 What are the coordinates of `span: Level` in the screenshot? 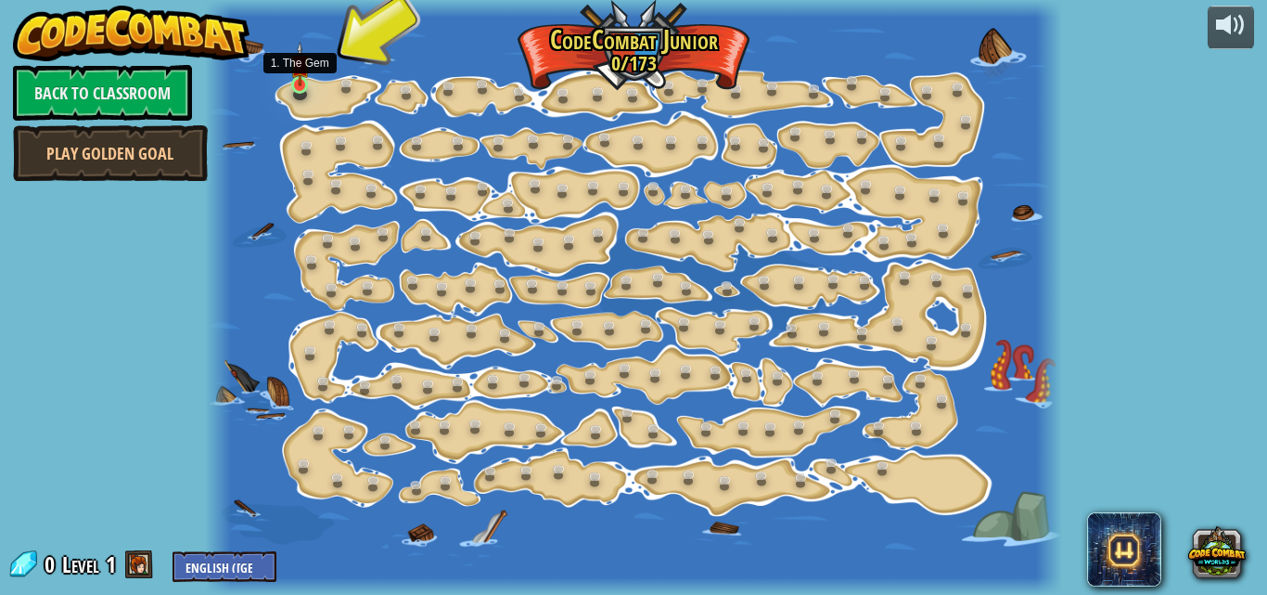 It's located at (81, 564).